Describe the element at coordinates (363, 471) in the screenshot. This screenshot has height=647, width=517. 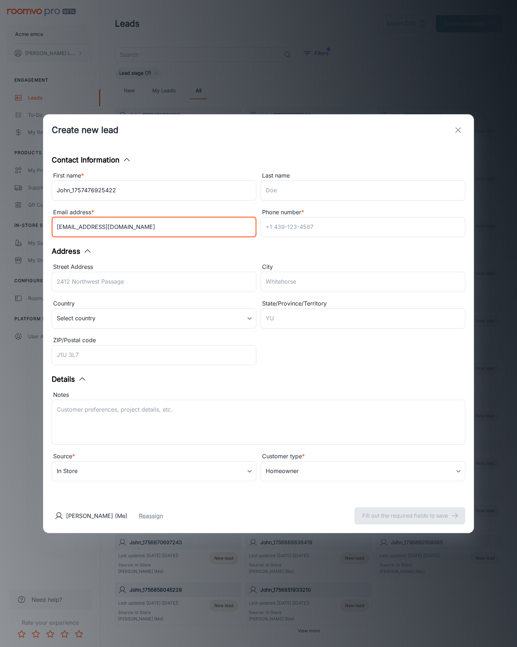
I see `div: Homeowner` at that location.